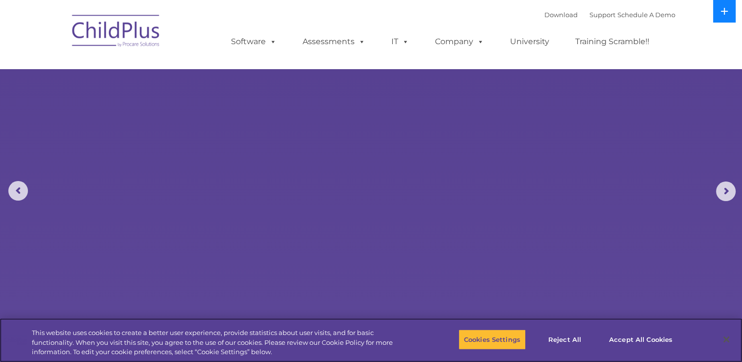  Describe the element at coordinates (726, 339) in the screenshot. I see `button: Close` at that location.